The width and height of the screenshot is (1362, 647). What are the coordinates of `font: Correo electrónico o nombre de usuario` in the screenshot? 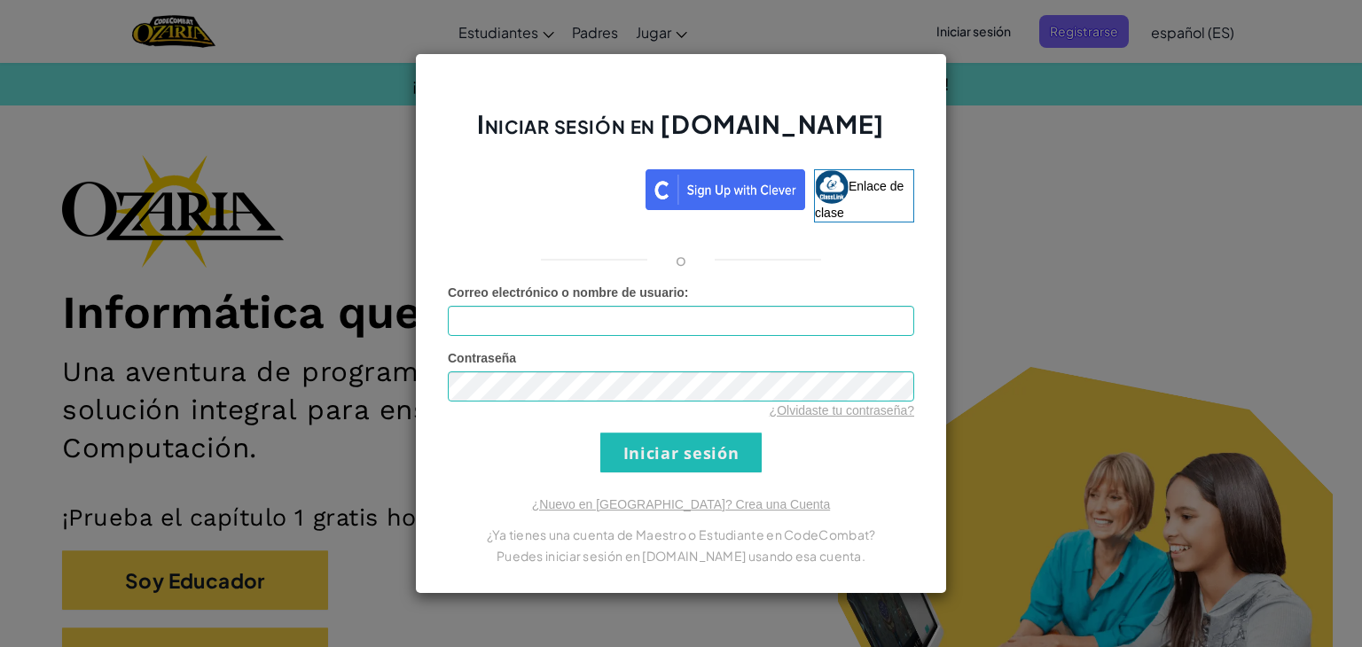 It's located at (566, 293).